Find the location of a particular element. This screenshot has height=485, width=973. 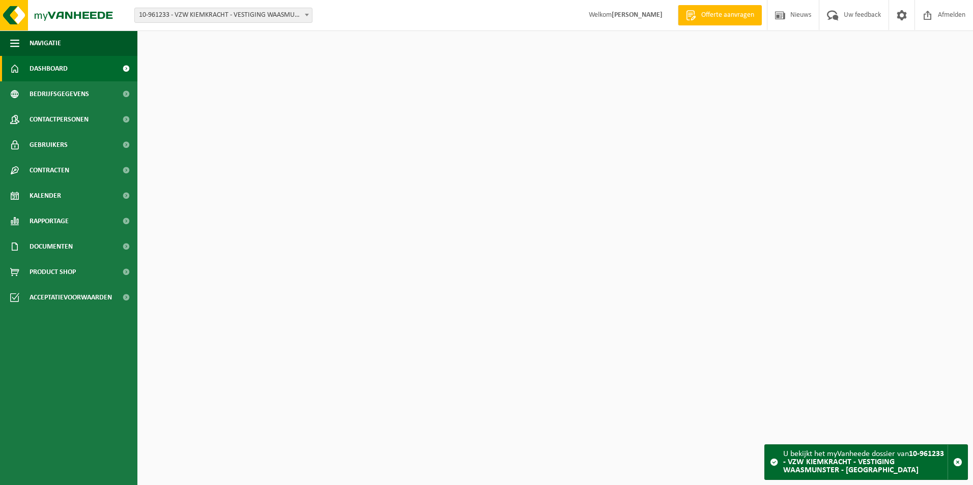

span: Kalender is located at coordinates (45, 196).